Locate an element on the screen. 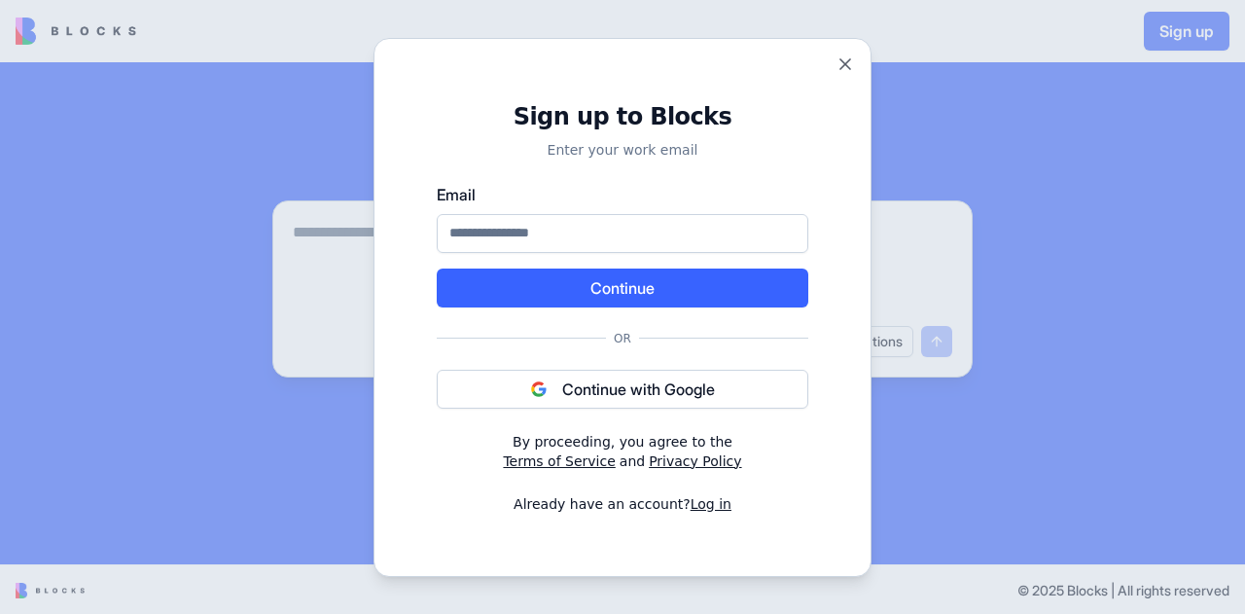 This screenshot has width=1245, height=614. h1: Sign up to Blocks is located at coordinates (623, 117).